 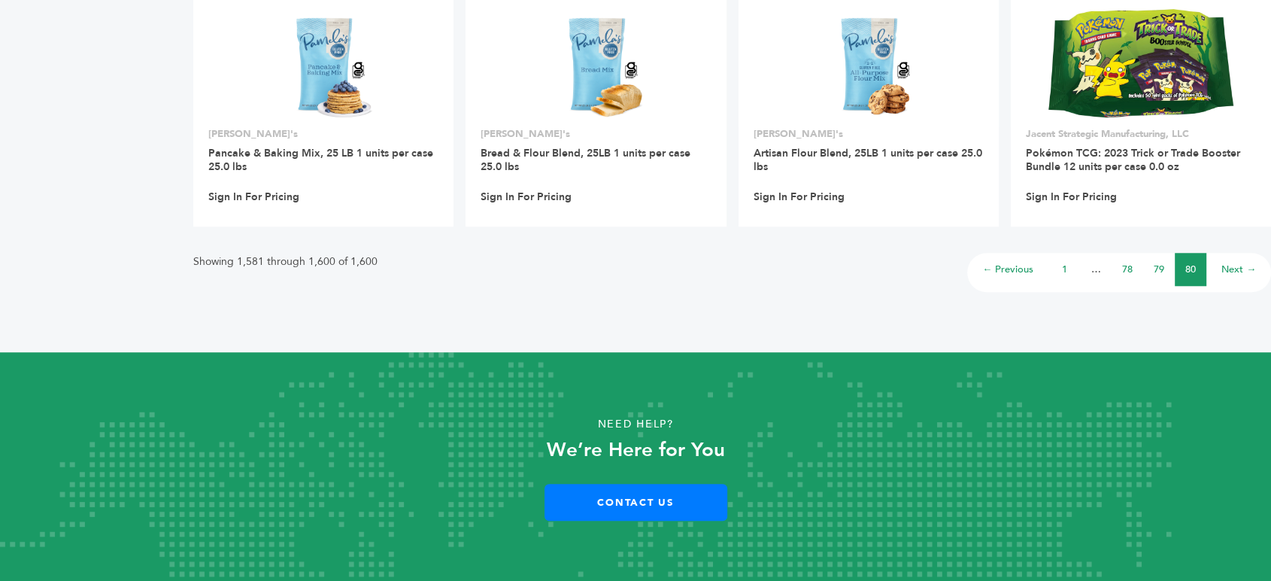 I want to click on a: 1, so click(x=1064, y=269).